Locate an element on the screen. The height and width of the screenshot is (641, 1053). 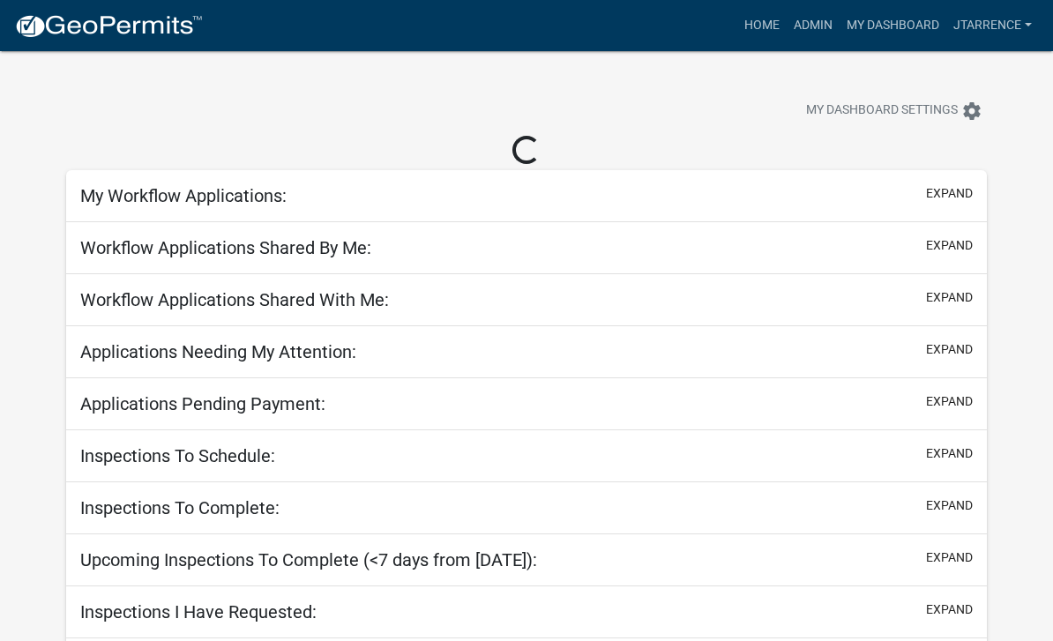
i: settings is located at coordinates (972, 111).